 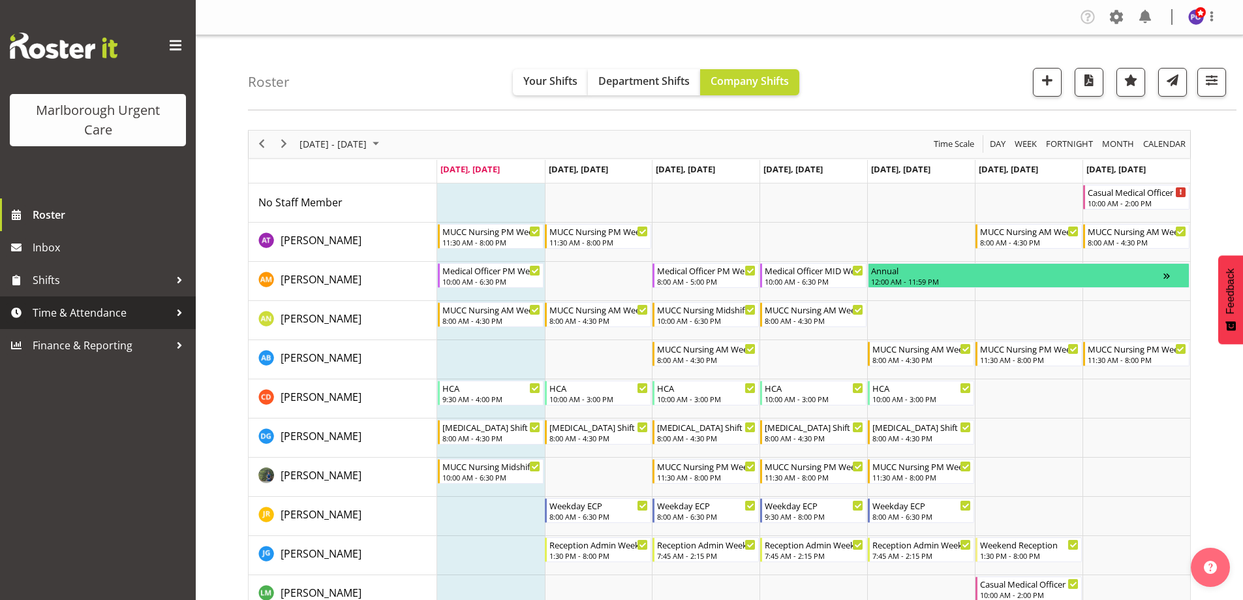 What do you see at coordinates (598, 432) in the screenshot?
I see `div: Deo Garingalao"s event - Haemodialysis Shift Begin From Tuesday, October 7, 2025 at 8:00:00 AM GM...` at bounding box center [598, 432].